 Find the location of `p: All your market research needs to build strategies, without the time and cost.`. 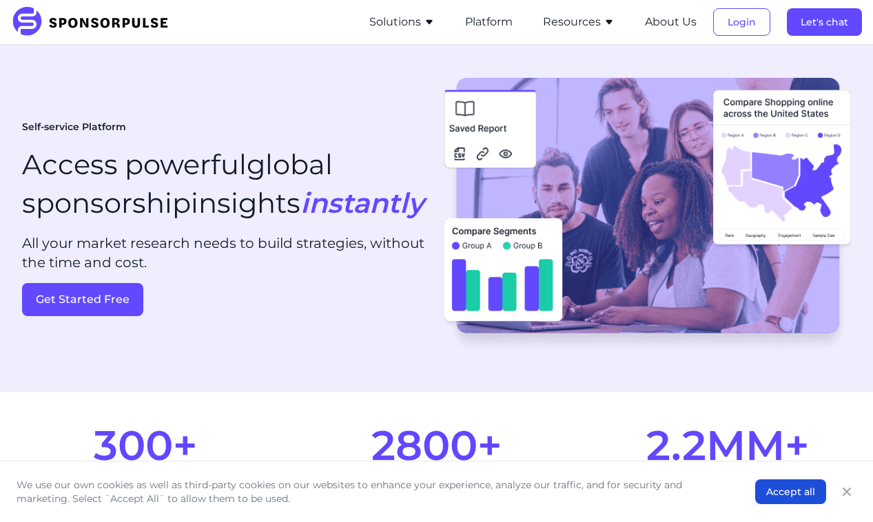

p: All your market research needs to build strategies, without the time and cost. is located at coordinates (227, 253).